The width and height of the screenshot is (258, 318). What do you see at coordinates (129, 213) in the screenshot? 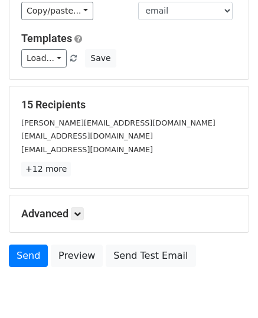
I see `h5: Advanced` at bounding box center [129, 213].